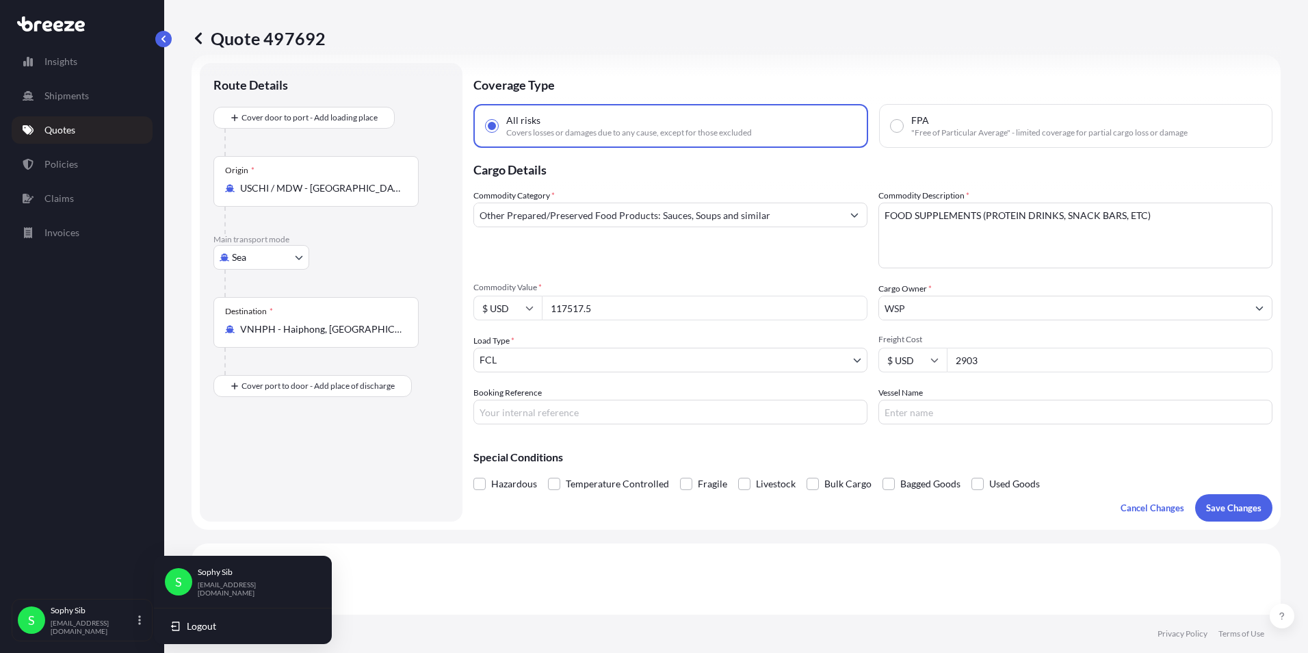 The image size is (1308, 653). Describe the element at coordinates (848, 484) in the screenshot. I see `span: Bulk Cargo` at that location.